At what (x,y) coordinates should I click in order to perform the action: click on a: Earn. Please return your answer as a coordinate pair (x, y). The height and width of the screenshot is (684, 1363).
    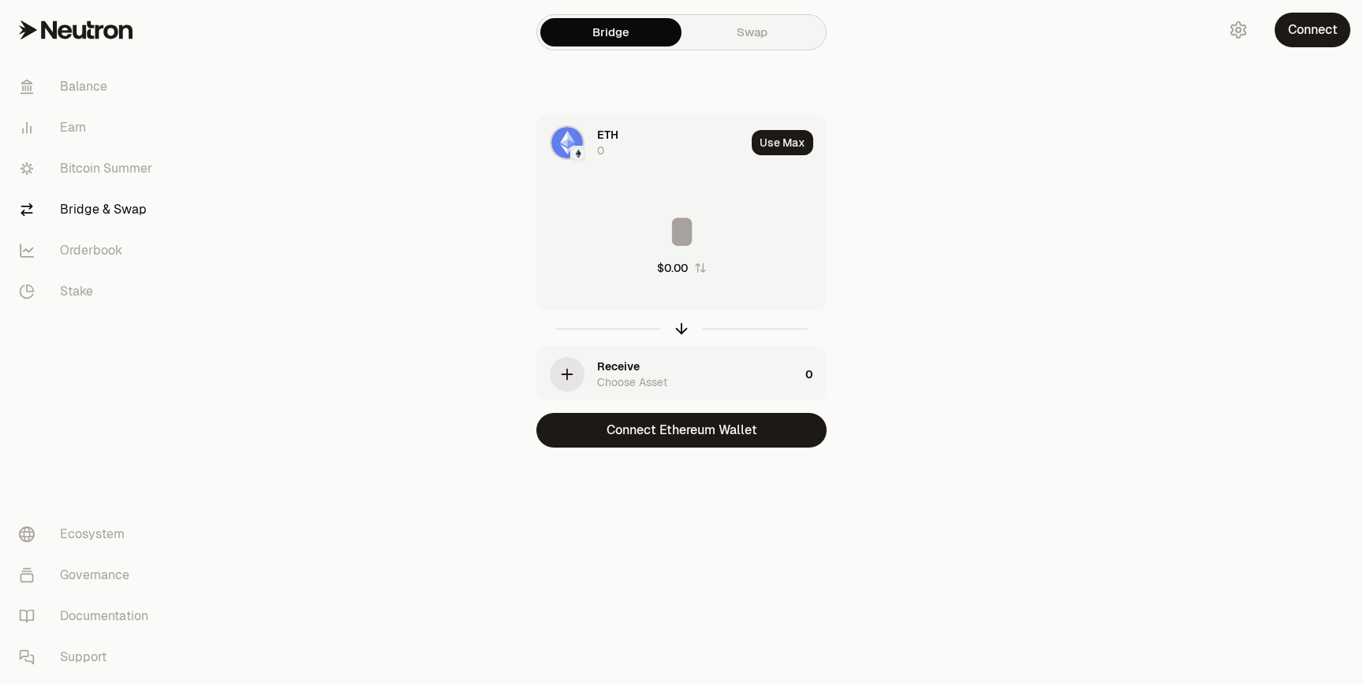
    Looking at the image, I should click on (88, 128).